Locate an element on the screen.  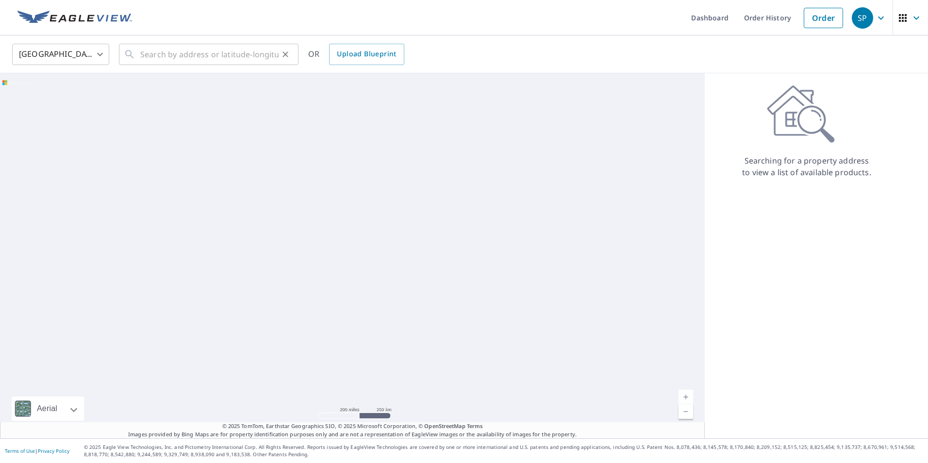
a: Order is located at coordinates (823, 18).